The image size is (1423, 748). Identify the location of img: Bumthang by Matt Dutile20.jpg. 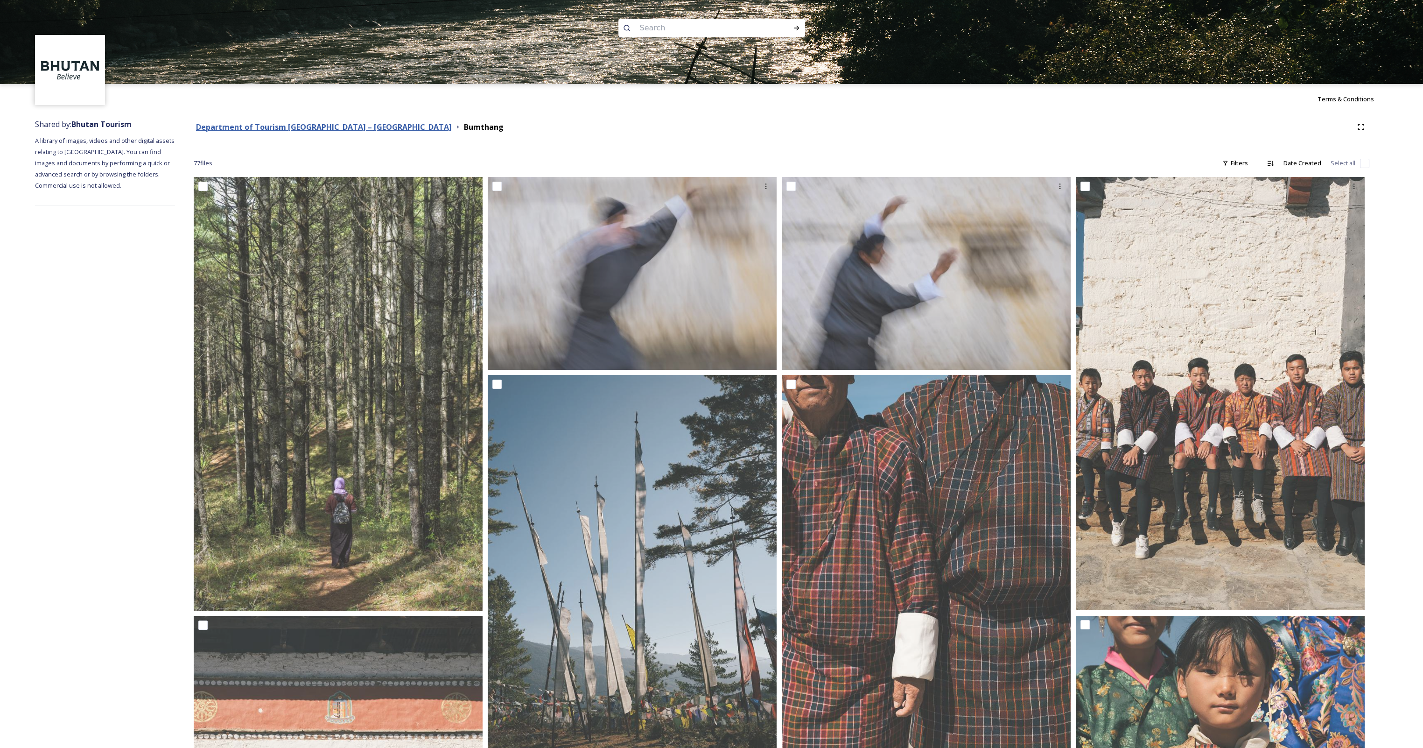
(1220, 393).